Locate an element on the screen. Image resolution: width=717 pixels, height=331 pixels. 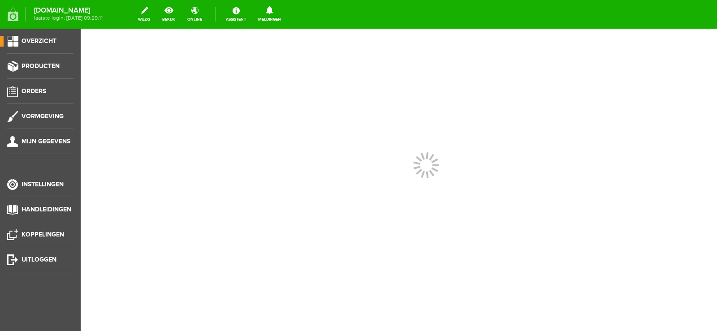
span: Producten is located at coordinates (40, 66).